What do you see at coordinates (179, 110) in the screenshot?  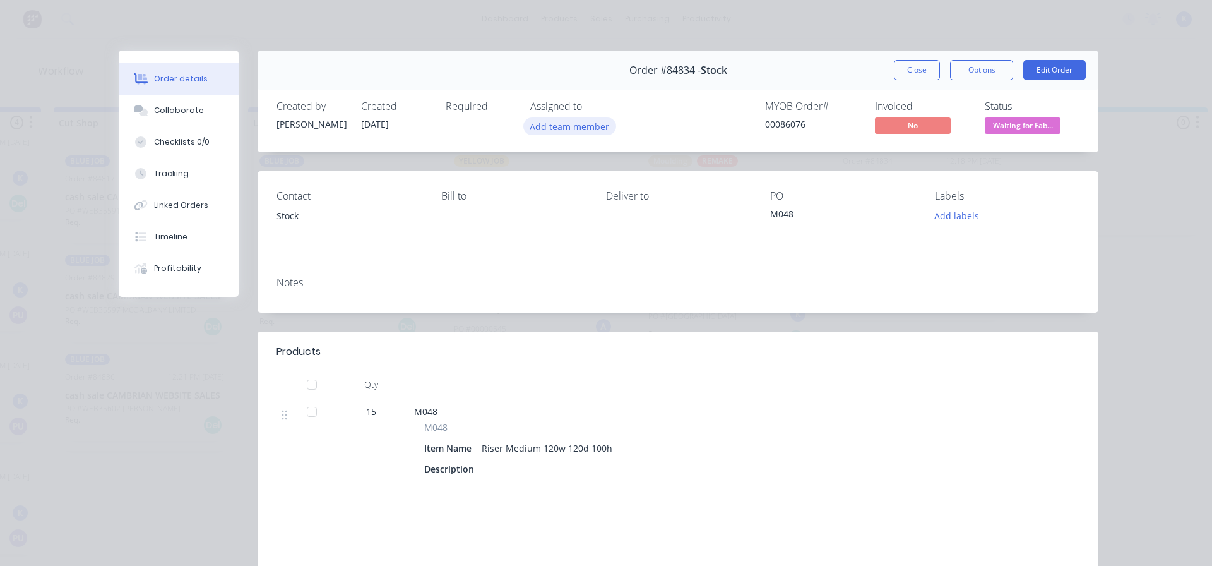 I see `div: Collaborate` at bounding box center [179, 110].